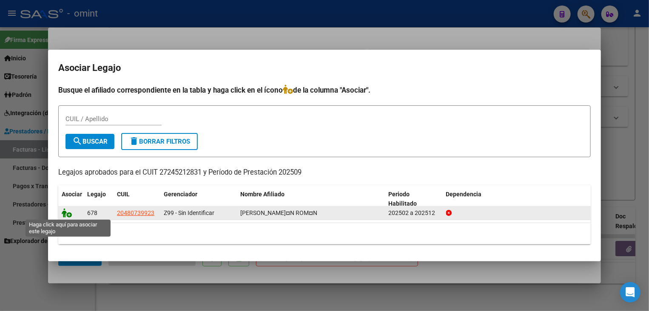  I want to click on span: Buscar, so click(90, 142).